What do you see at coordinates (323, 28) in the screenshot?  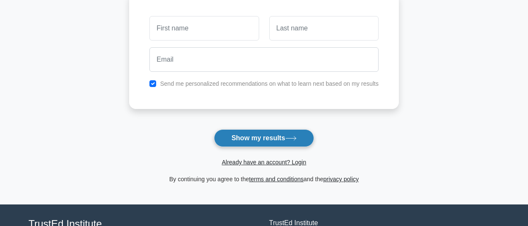 I see `input: Last name` at bounding box center [323, 28].